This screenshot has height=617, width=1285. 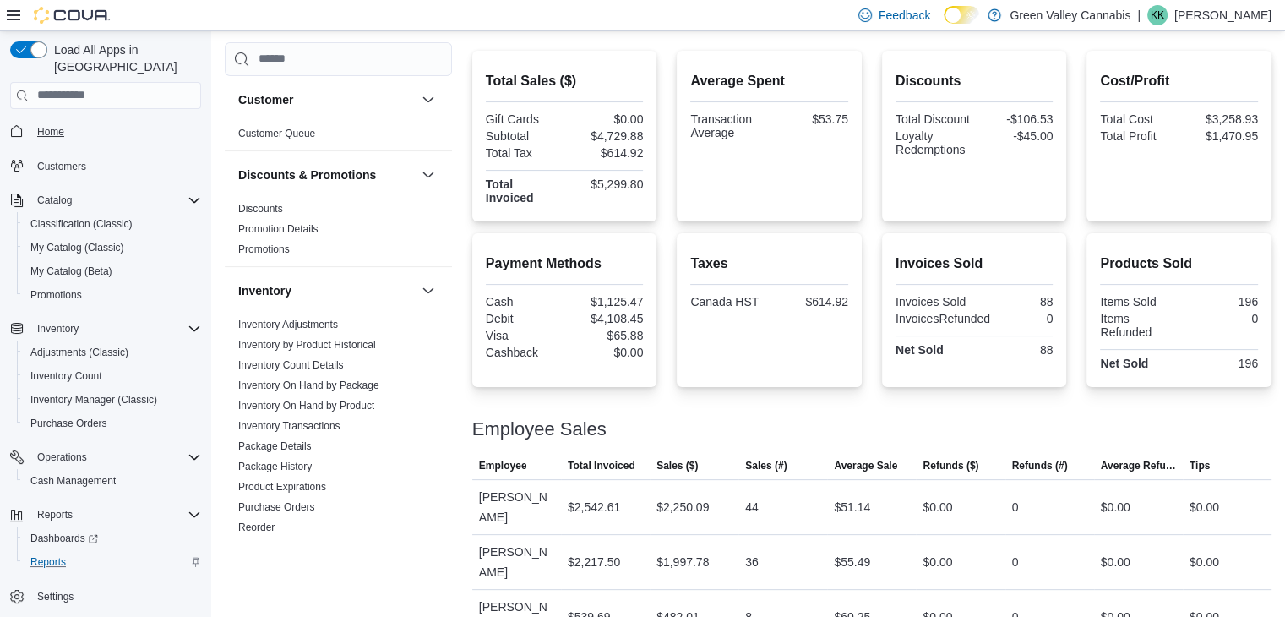 What do you see at coordinates (338, 232) in the screenshot?
I see `div: Discounts & Promotions` at bounding box center [338, 232].